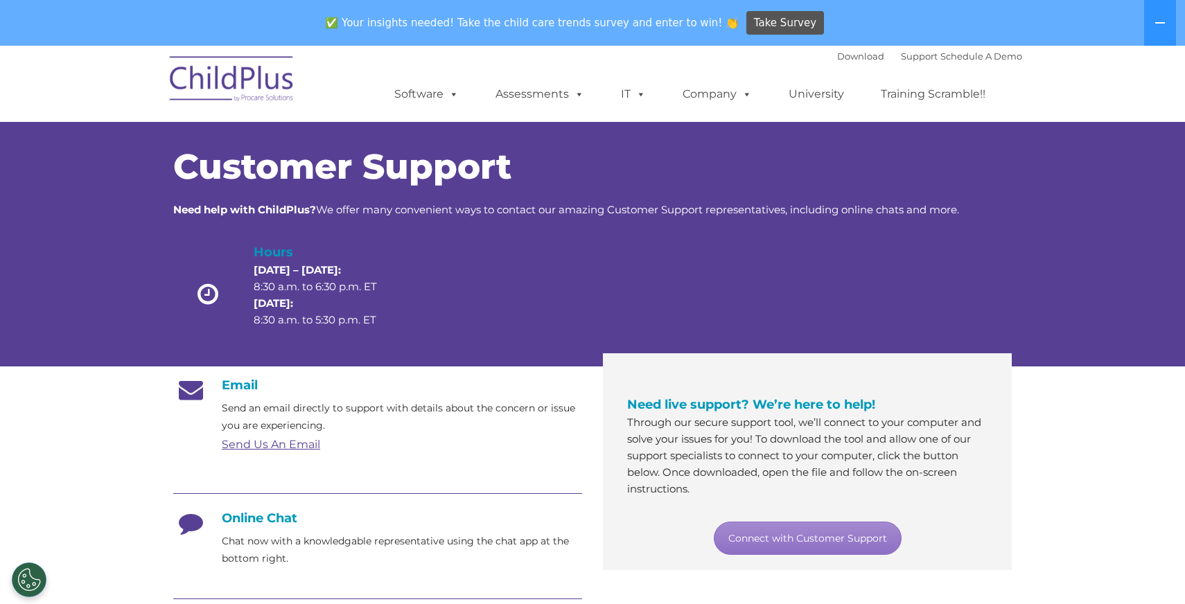 Image resolution: width=1185 pixels, height=604 pixels. What do you see at coordinates (378, 518) in the screenshot?
I see `h4: Online Chat` at bounding box center [378, 518].